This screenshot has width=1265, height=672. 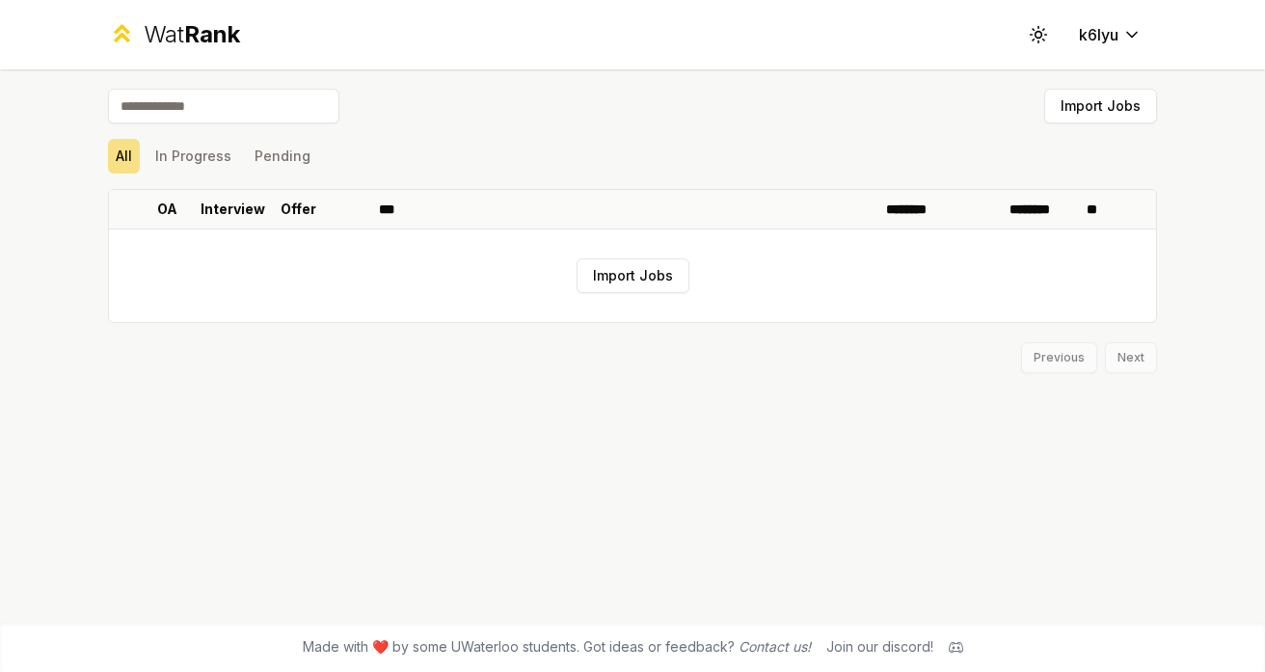 What do you see at coordinates (298, 209) in the screenshot?
I see `p: Offer` at bounding box center [298, 209].